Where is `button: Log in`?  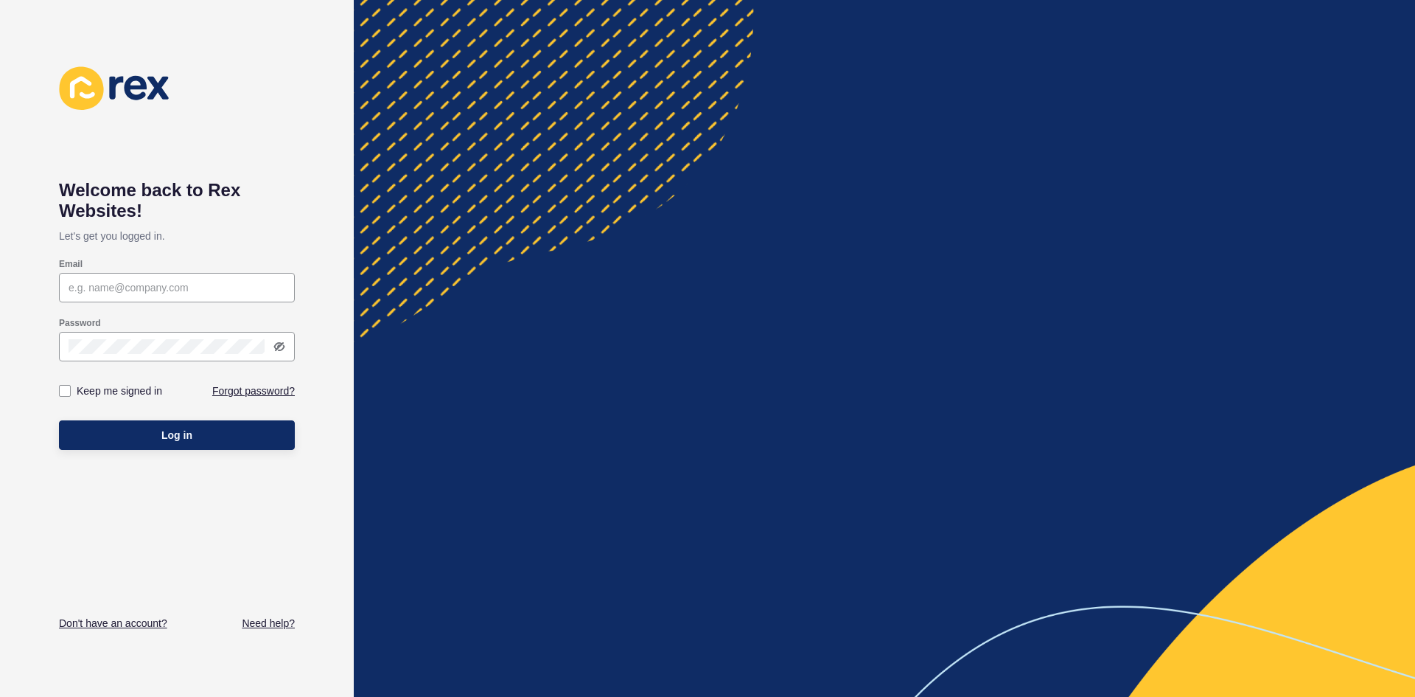 button: Log in is located at coordinates (177, 435).